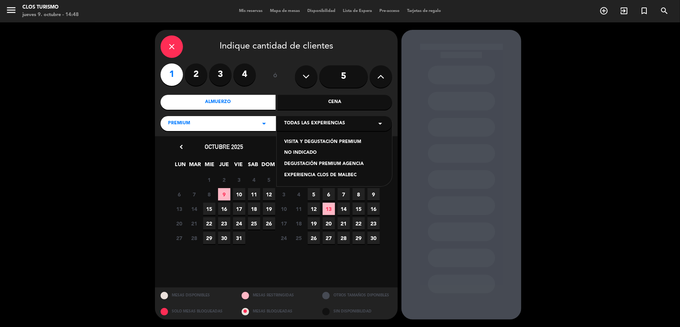  Describe the element at coordinates (50, 15) in the screenshot. I see `div: jueves 9. octubre - 14:48` at that location.